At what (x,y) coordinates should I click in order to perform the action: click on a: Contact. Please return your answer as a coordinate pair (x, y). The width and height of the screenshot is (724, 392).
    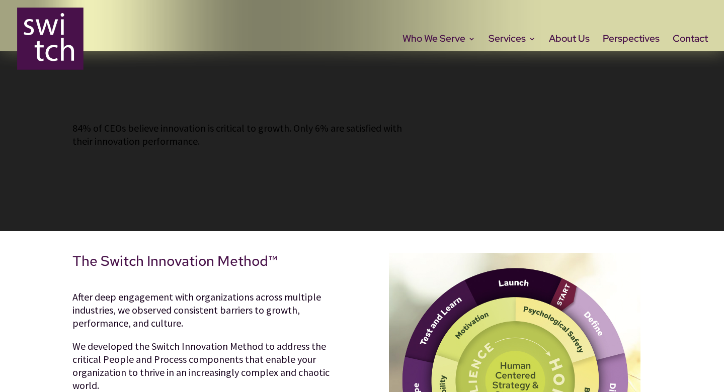
    Looking at the image, I should click on (690, 56).